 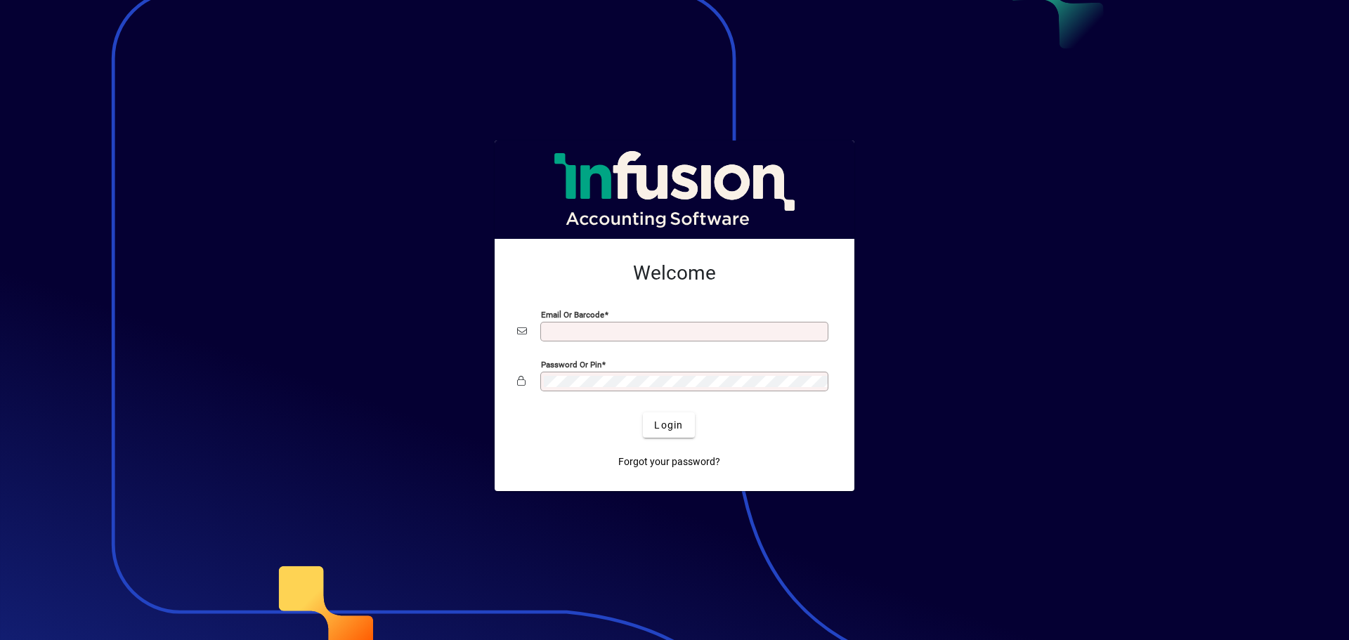 I want to click on mat-label: Email or Barcode, so click(x=572, y=315).